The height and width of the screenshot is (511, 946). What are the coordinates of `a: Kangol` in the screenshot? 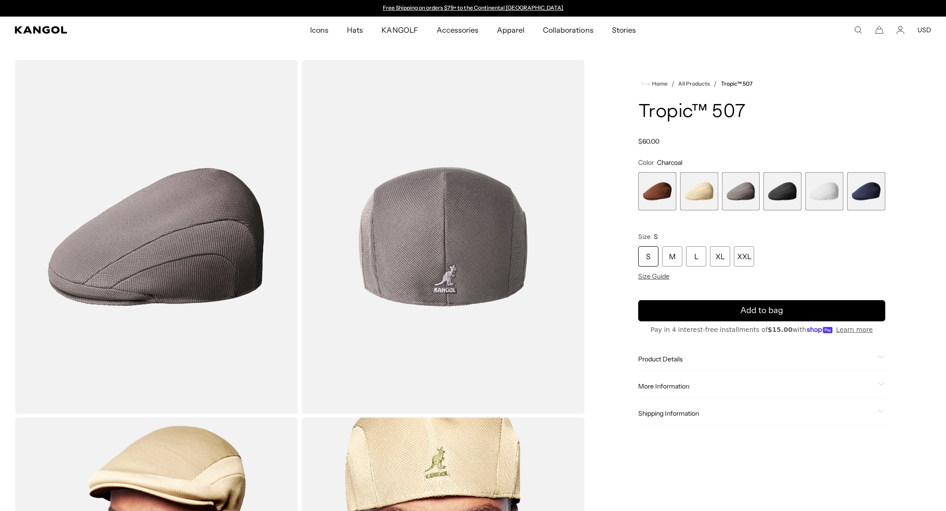 It's located at (110, 30).